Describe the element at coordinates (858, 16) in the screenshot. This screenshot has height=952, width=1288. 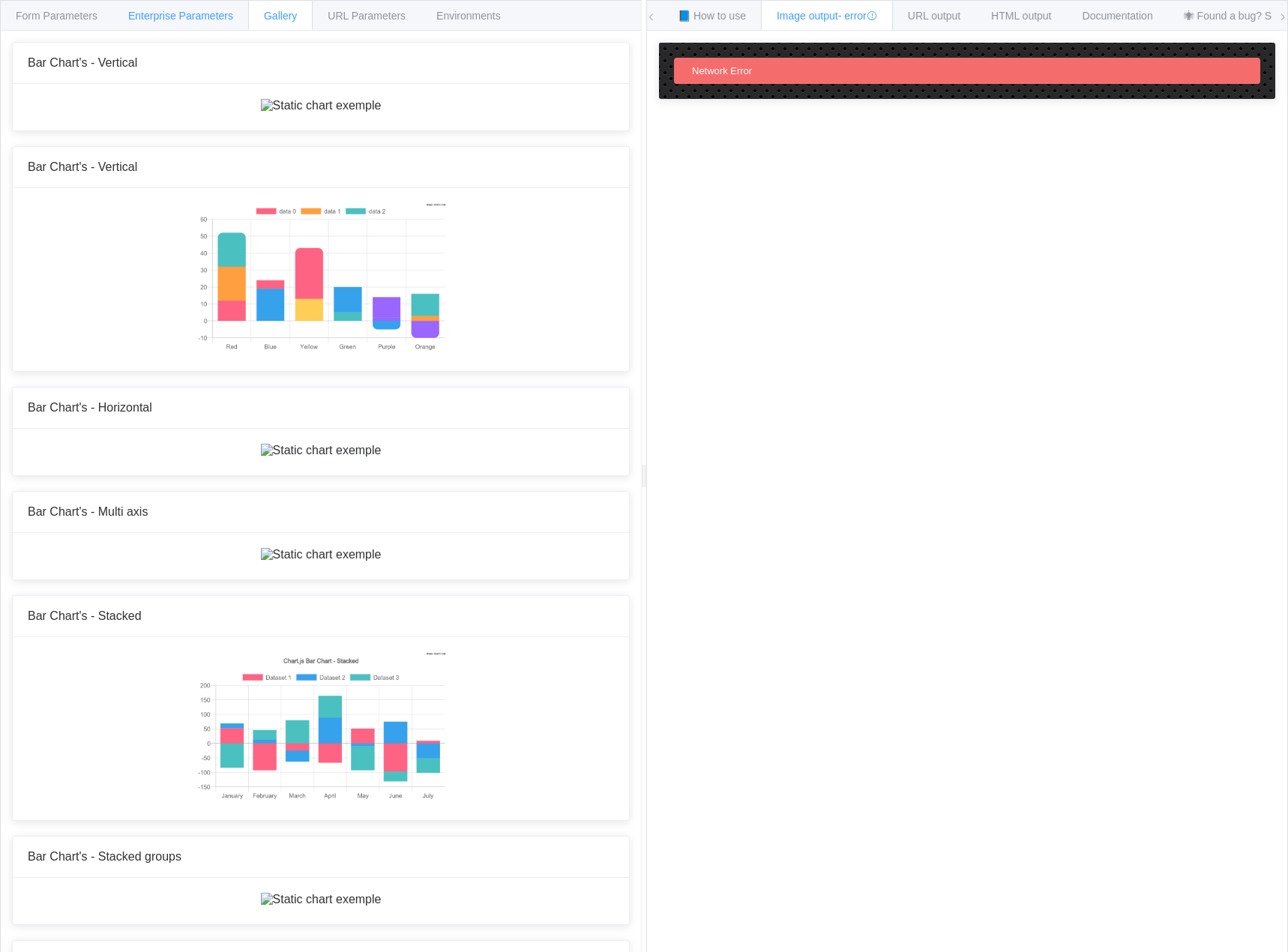
I see `span: - error` at that location.